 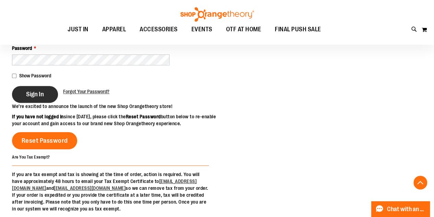 I want to click on strong: Reset Password, so click(x=143, y=116).